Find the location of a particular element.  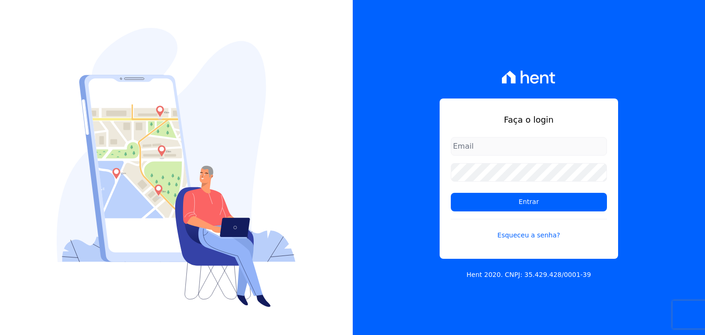

input: Email is located at coordinates (529, 146).